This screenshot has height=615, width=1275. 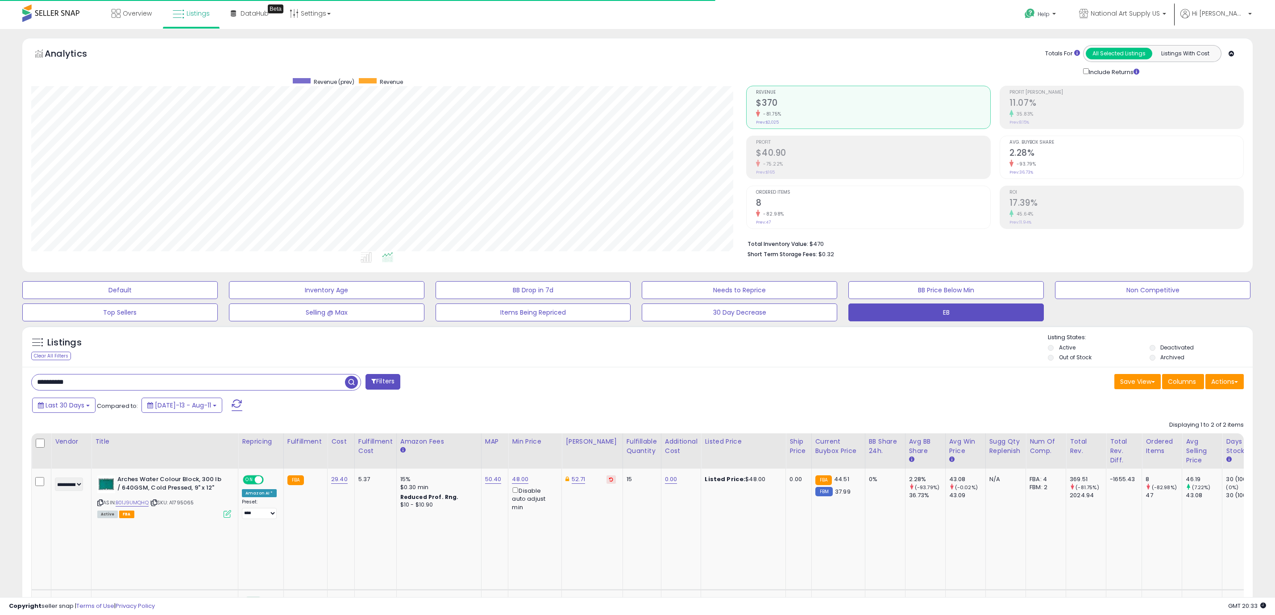 What do you see at coordinates (132, 502) in the screenshot?
I see `a: B01J9UMQHQ` at bounding box center [132, 502].